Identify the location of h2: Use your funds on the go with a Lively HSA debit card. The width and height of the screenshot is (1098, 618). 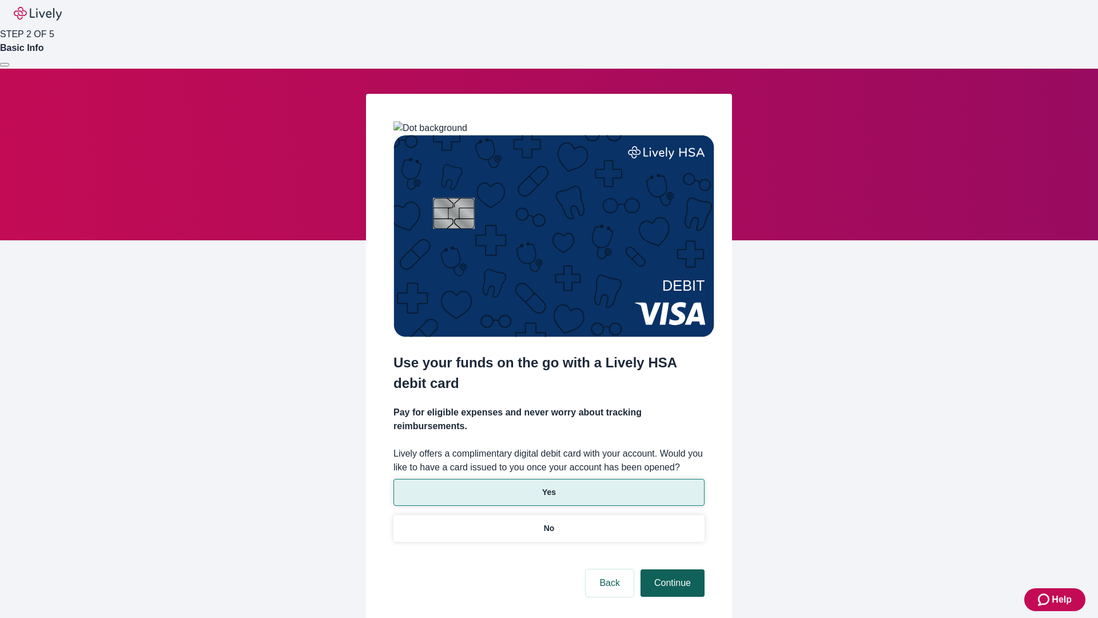
(549, 373).